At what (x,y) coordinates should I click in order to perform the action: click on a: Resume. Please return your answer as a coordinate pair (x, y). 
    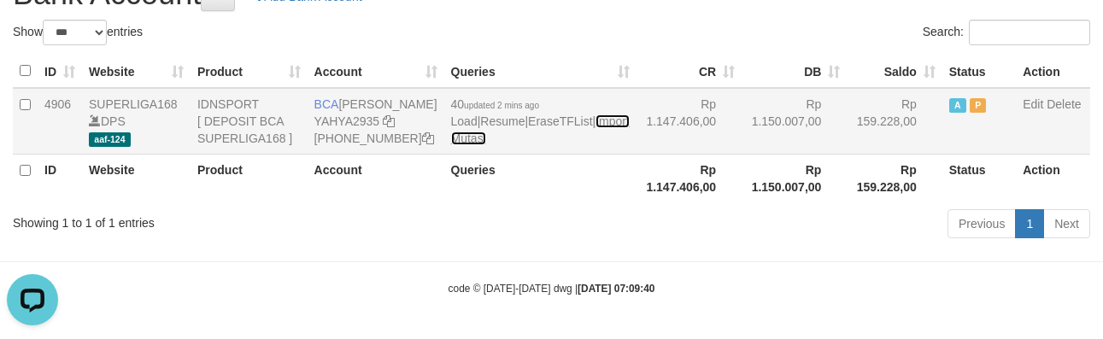
    Looking at the image, I should click on (502, 121).